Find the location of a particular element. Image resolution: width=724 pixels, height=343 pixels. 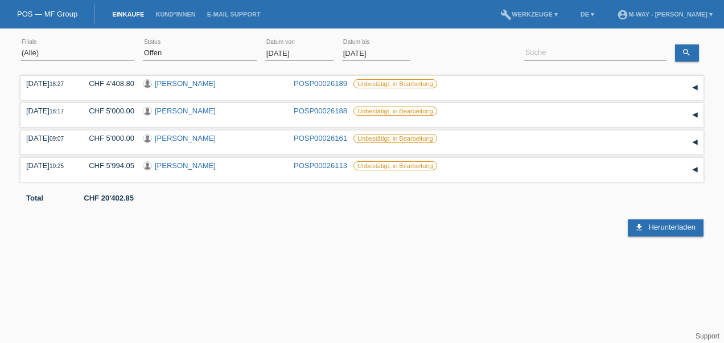

i: download is located at coordinates (639, 227).